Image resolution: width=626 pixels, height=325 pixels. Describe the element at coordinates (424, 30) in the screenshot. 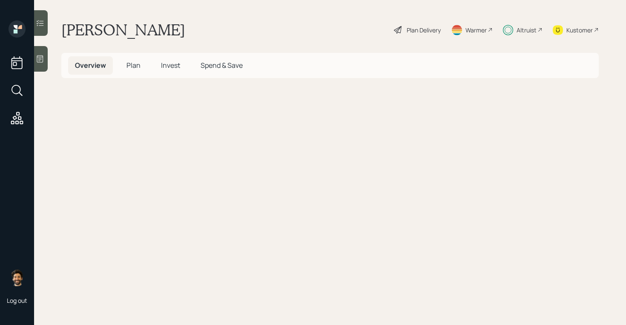

I see `div: Plan Delivery` at that location.